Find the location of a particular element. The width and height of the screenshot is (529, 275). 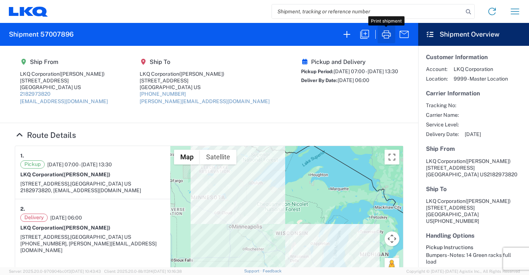

h5: Customer Information is located at coordinates (473, 57).